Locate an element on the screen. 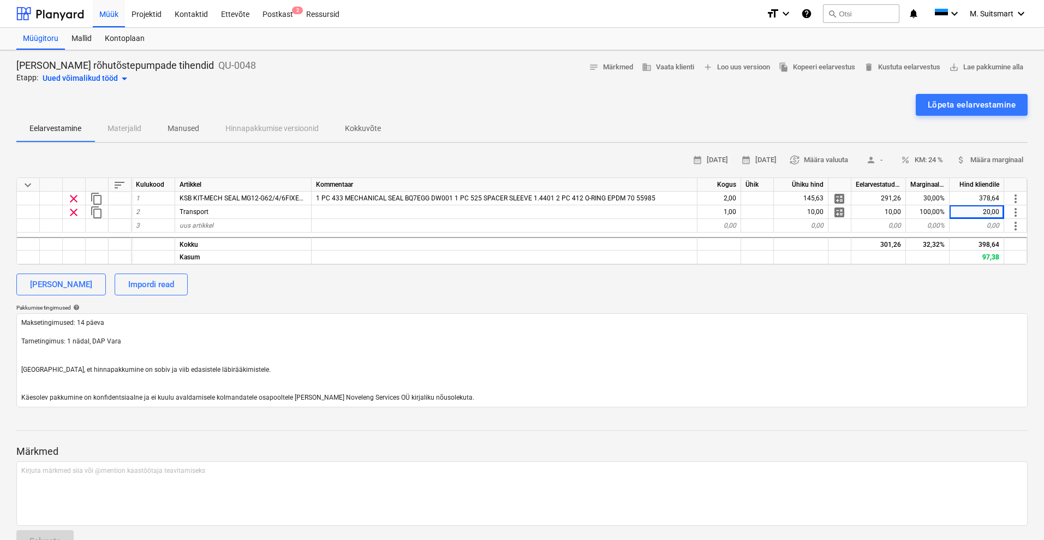  div: 145,63 is located at coordinates (801, 198).